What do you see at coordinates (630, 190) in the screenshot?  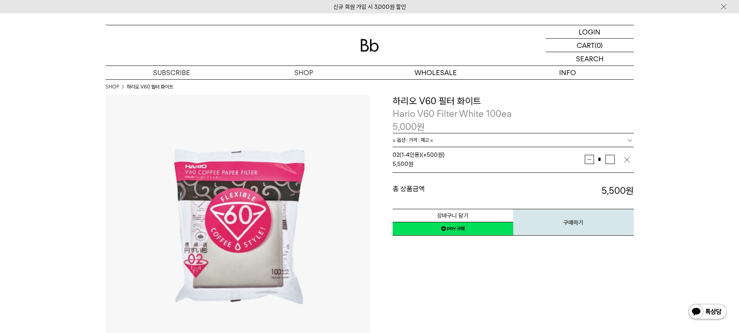 I see `b: 원` at bounding box center [630, 190].